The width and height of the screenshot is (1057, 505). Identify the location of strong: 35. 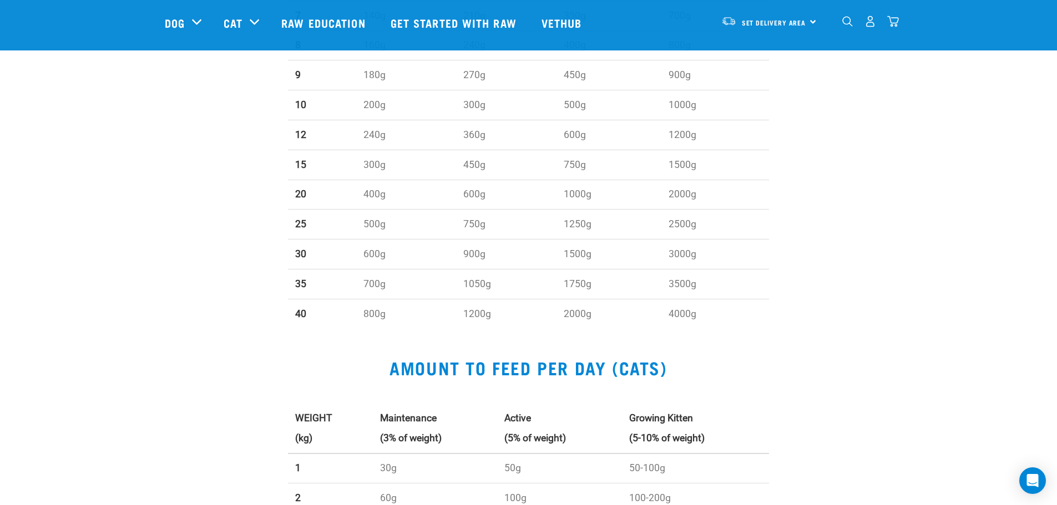
(301, 284).